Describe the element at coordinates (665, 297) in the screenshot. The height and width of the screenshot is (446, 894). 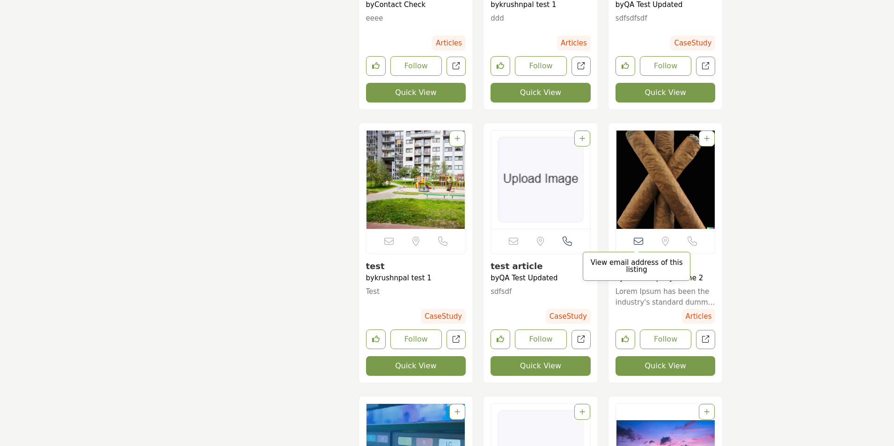
I see `a: Lorem Ipsum has been the industry's standard dummy text ever since the 1500s, when an unknown pri...` at that location.